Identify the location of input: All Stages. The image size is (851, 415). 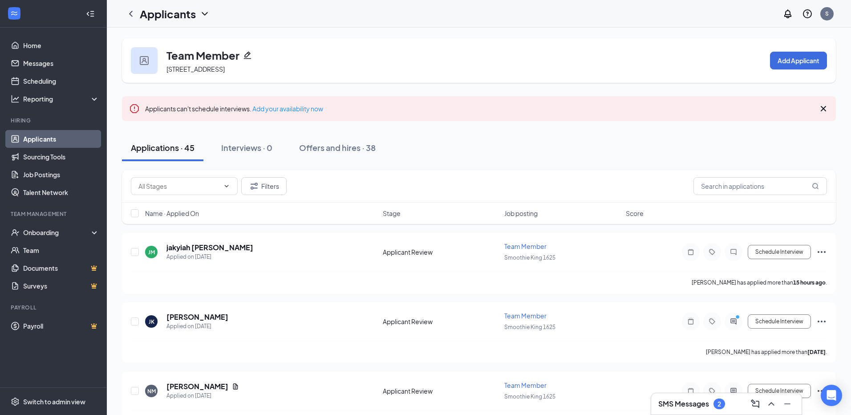
(179, 186).